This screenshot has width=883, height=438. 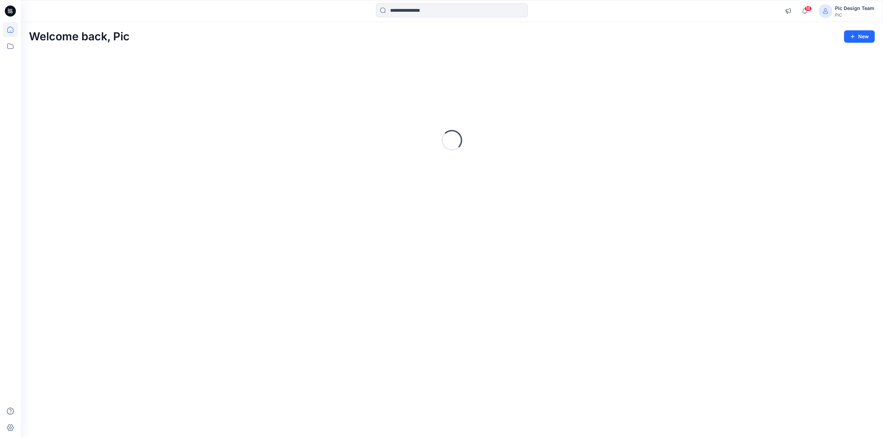 I want to click on span: 18, so click(x=808, y=9).